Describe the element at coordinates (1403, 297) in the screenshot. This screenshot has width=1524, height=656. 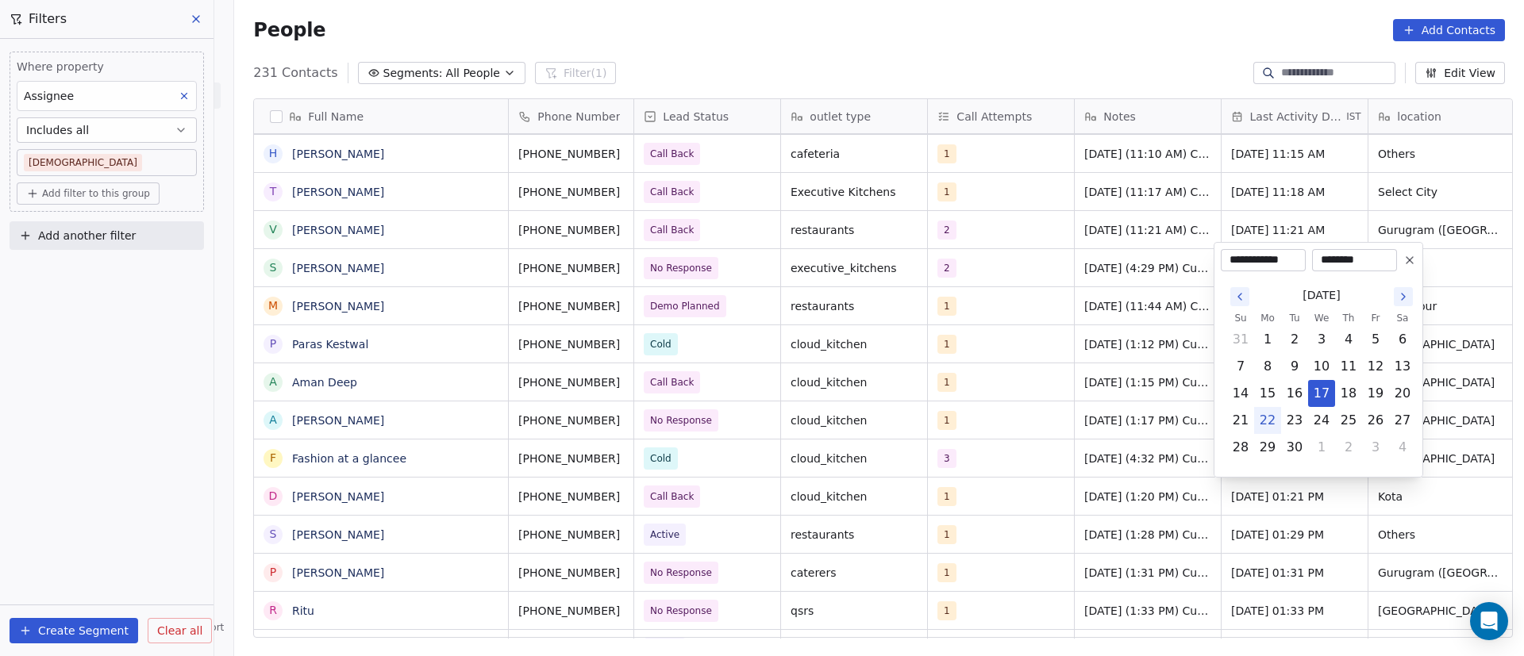
I see `button: Go to the Next Month` at that location.